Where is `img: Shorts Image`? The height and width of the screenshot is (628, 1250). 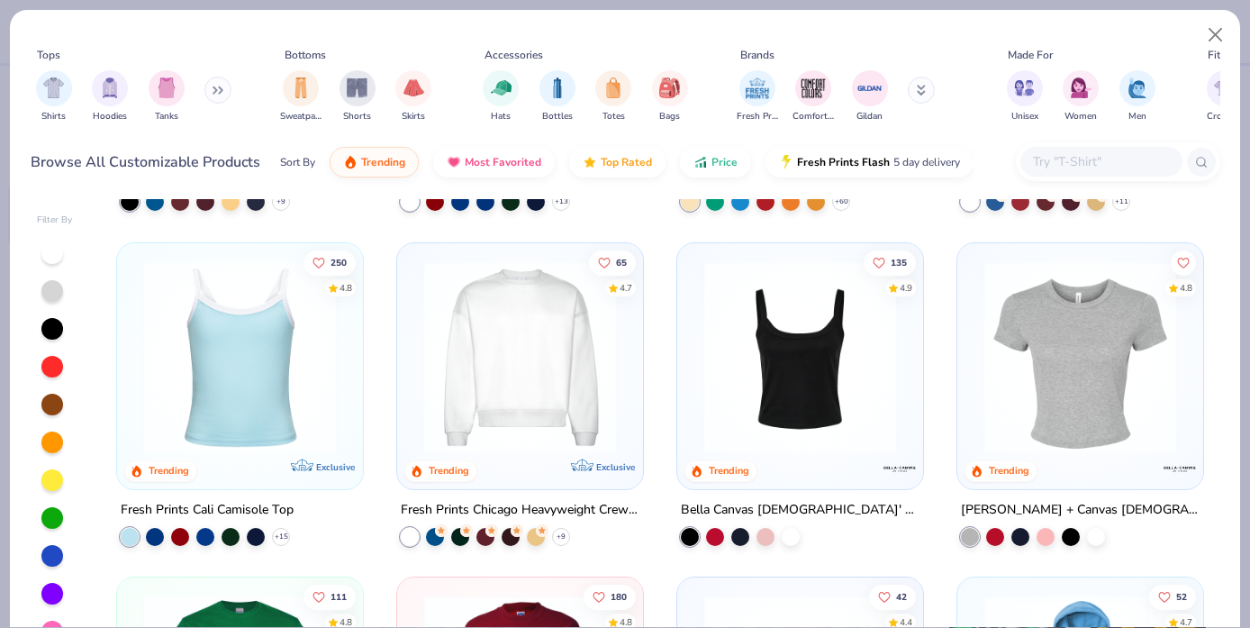 img: Shorts Image is located at coordinates (357, 87).